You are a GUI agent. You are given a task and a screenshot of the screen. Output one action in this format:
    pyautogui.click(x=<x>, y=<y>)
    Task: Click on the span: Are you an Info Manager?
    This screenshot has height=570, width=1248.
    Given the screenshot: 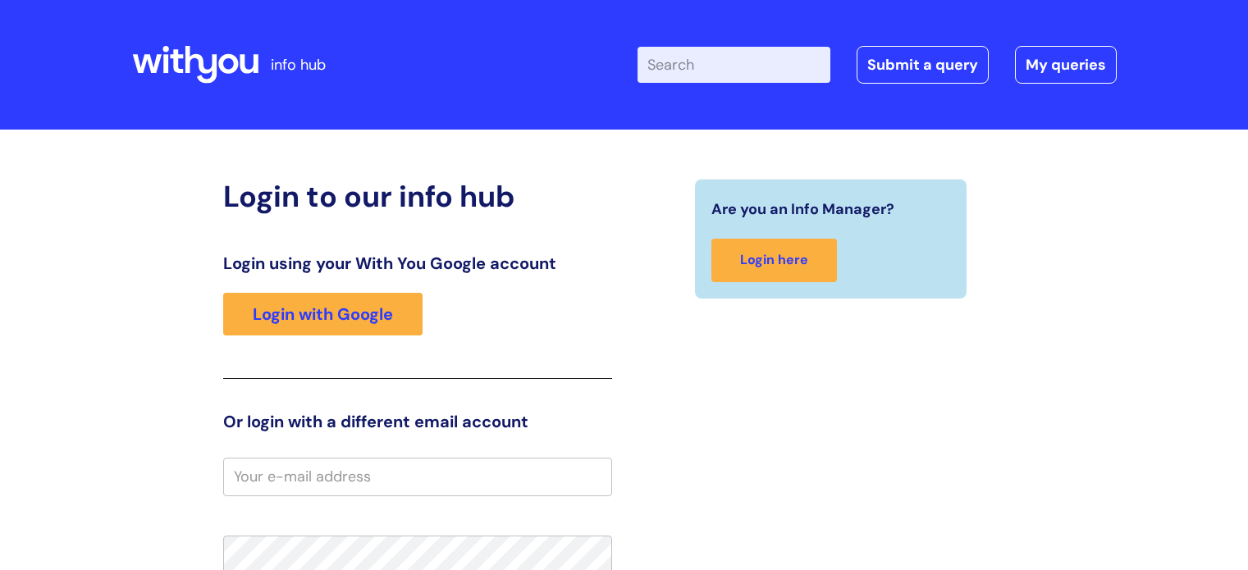 What is the action you would take?
    pyautogui.click(x=802, y=209)
    